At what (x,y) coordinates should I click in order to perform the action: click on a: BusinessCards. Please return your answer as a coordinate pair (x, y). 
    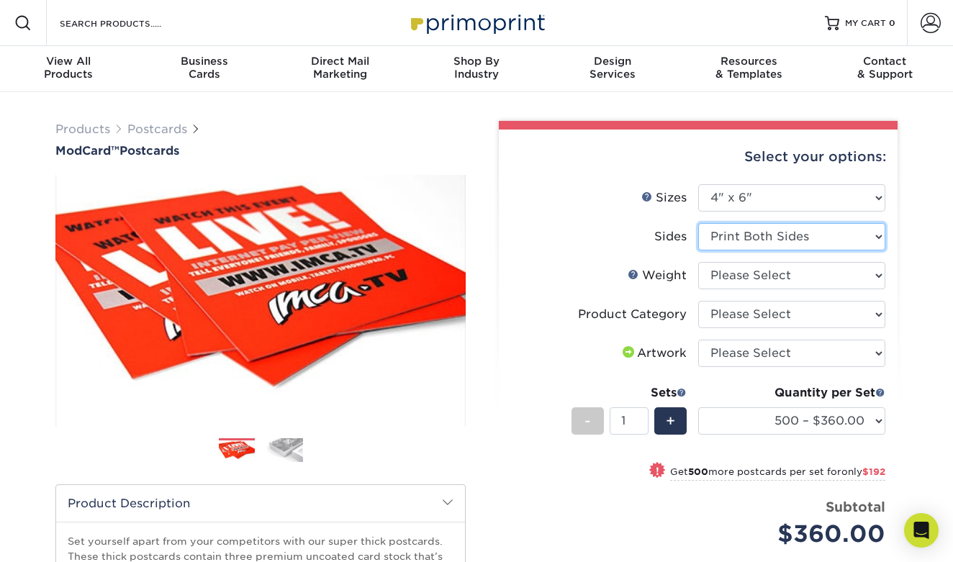
    Looking at the image, I should click on (204, 69).